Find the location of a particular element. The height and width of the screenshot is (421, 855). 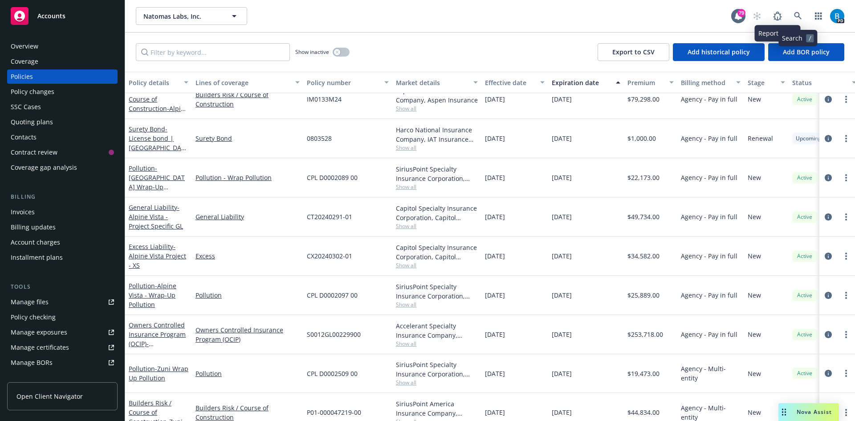

span: IM0133M24 is located at coordinates (324, 99).